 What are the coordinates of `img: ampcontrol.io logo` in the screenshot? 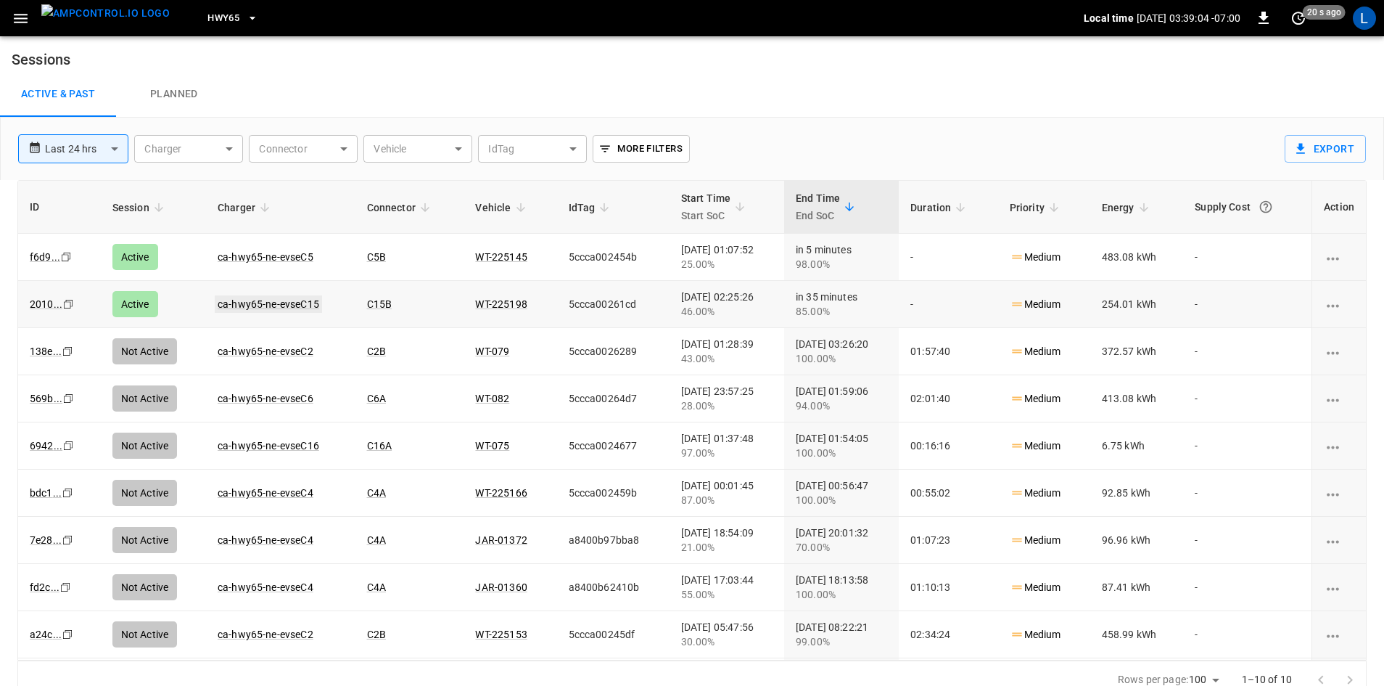 It's located at (105, 13).